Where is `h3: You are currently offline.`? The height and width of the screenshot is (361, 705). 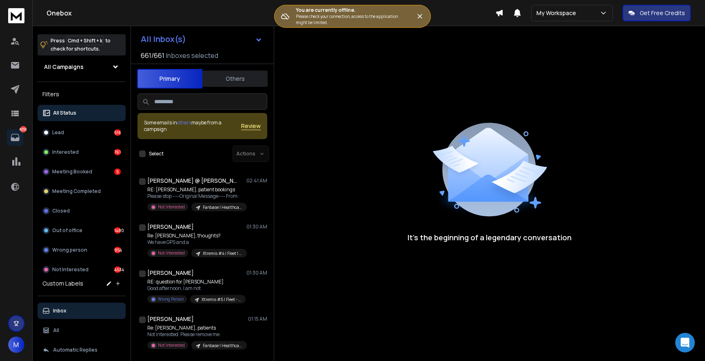
h3: You are currently offline. is located at coordinates (349, 10).